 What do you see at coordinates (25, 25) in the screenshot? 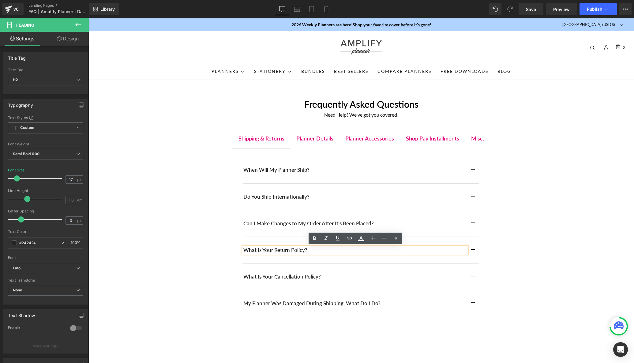
I see `span: Heading` at bounding box center [25, 25].